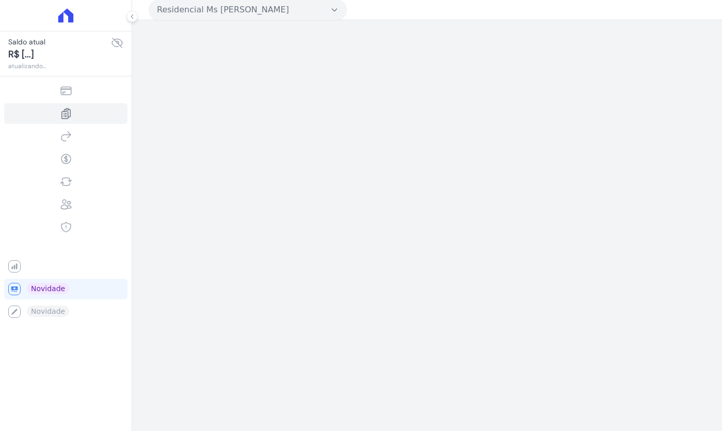  What do you see at coordinates (48, 289) in the screenshot?
I see `span: Novidade` at bounding box center [48, 289].